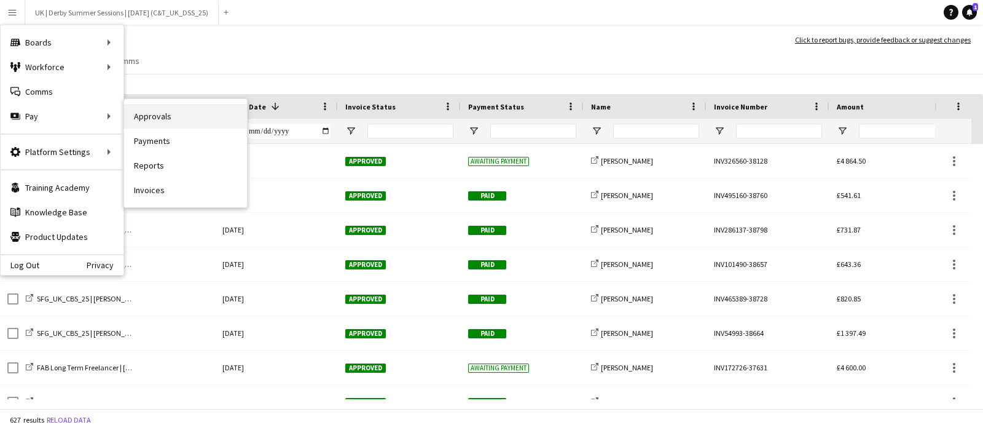 This screenshot has height=430, width=983. What do you see at coordinates (883, 40) in the screenshot?
I see `a: Click to report bugs, provide feedback or suggest changes` at bounding box center [883, 40].